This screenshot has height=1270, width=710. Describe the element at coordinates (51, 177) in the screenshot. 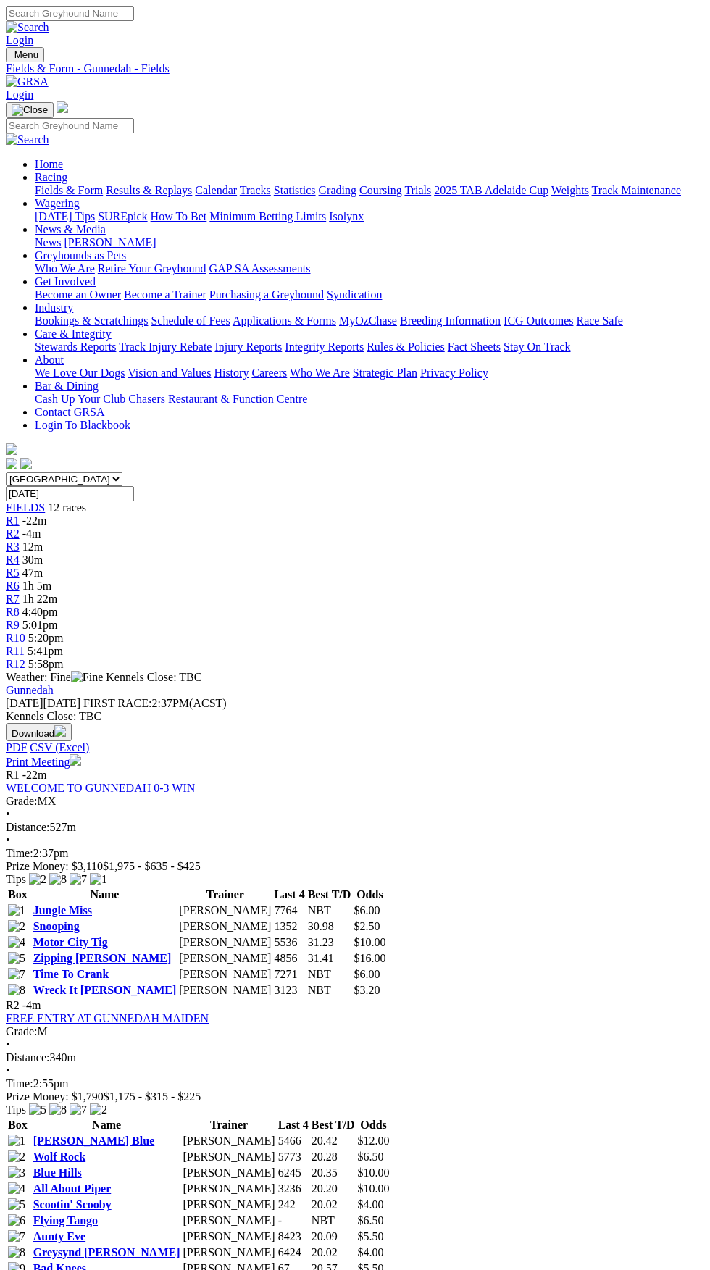

I see `a: Racing` at that location.